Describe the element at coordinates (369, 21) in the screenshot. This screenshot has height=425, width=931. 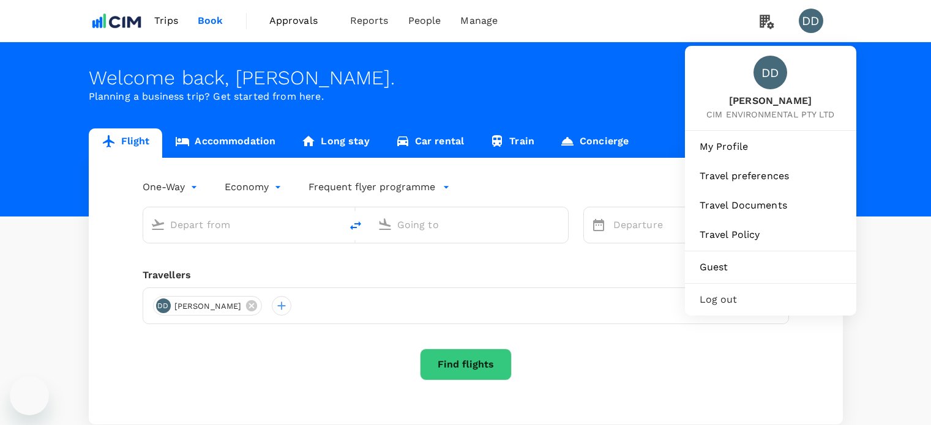
I see `span: Reports` at that location.